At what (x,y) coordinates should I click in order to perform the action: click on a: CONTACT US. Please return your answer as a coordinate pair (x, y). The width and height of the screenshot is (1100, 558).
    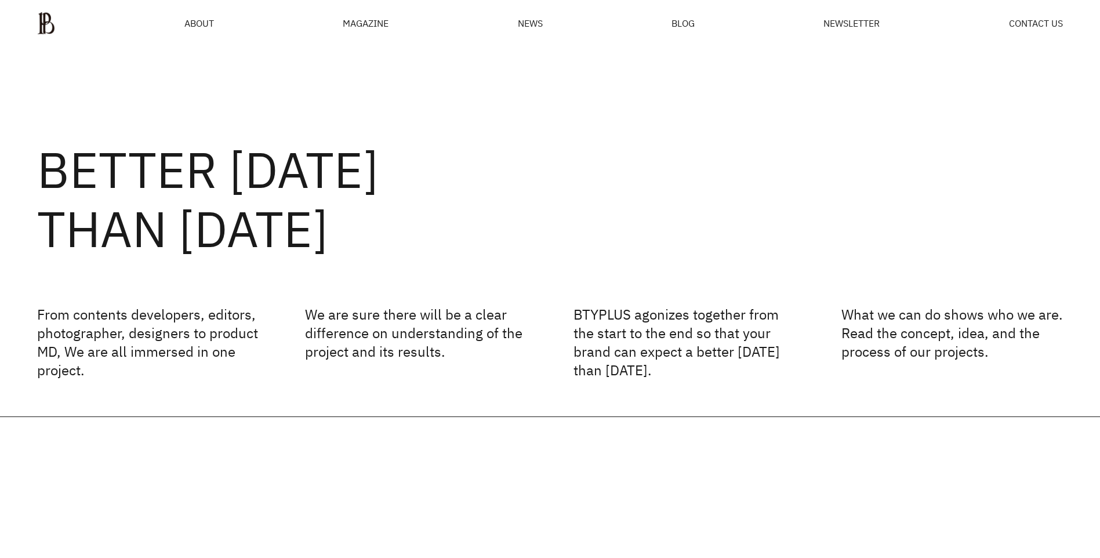
    Looking at the image, I should click on (1035, 23).